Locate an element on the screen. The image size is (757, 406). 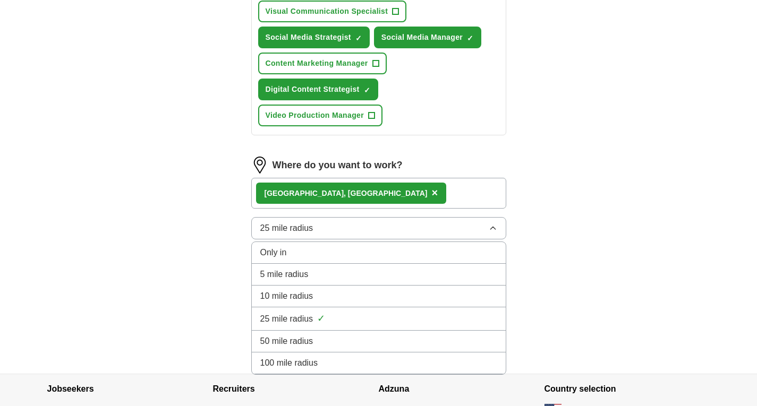
span: 100 mile radius is located at coordinates (289, 363).